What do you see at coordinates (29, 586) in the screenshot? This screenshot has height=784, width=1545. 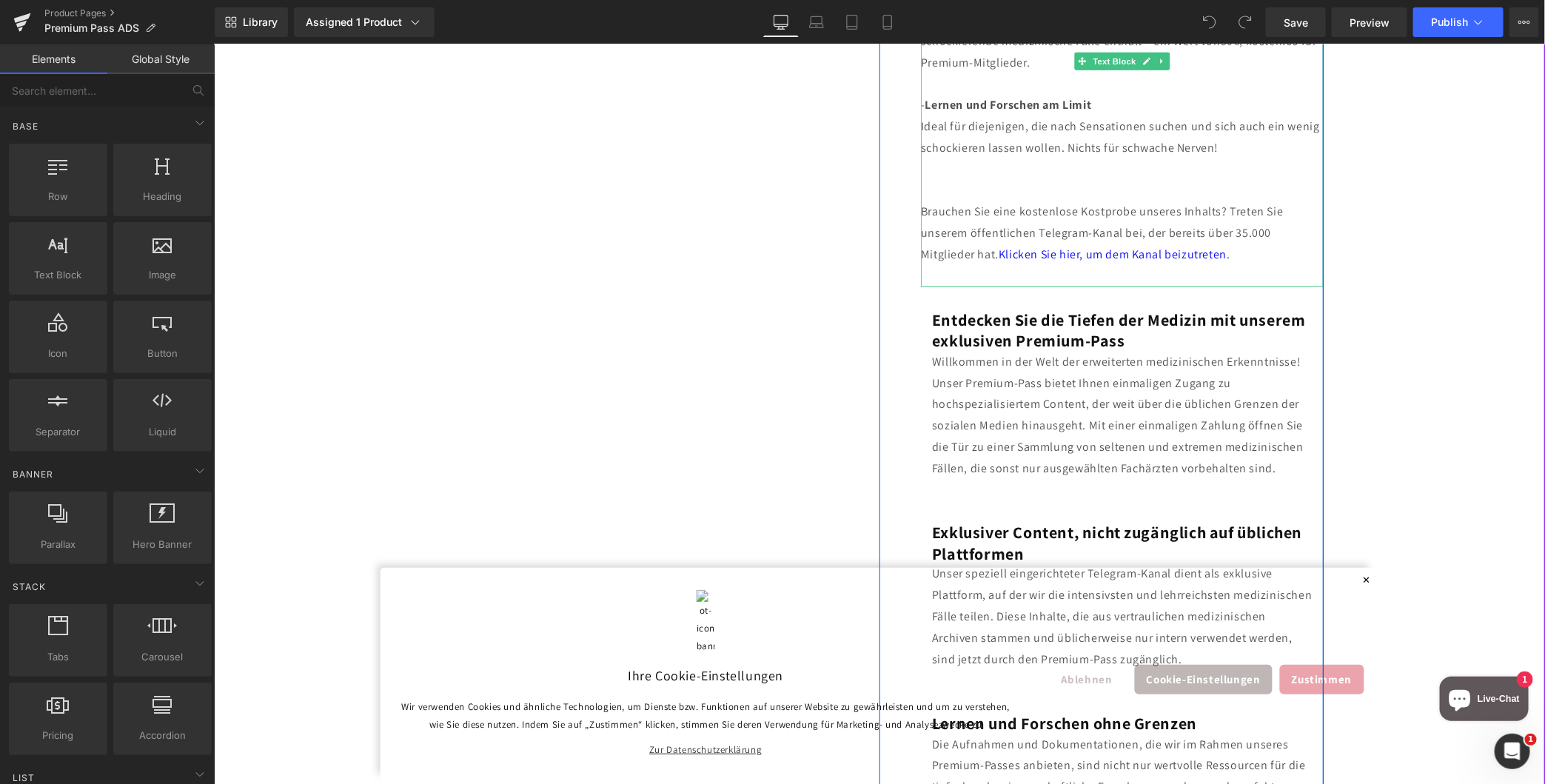 I see `span: Stack` at bounding box center [29, 586].